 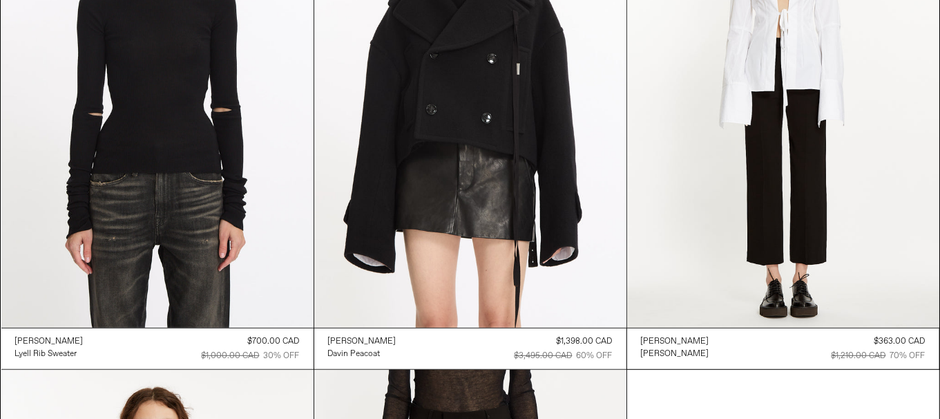 I want to click on a: Lyell Rib Sweater, so click(x=49, y=354).